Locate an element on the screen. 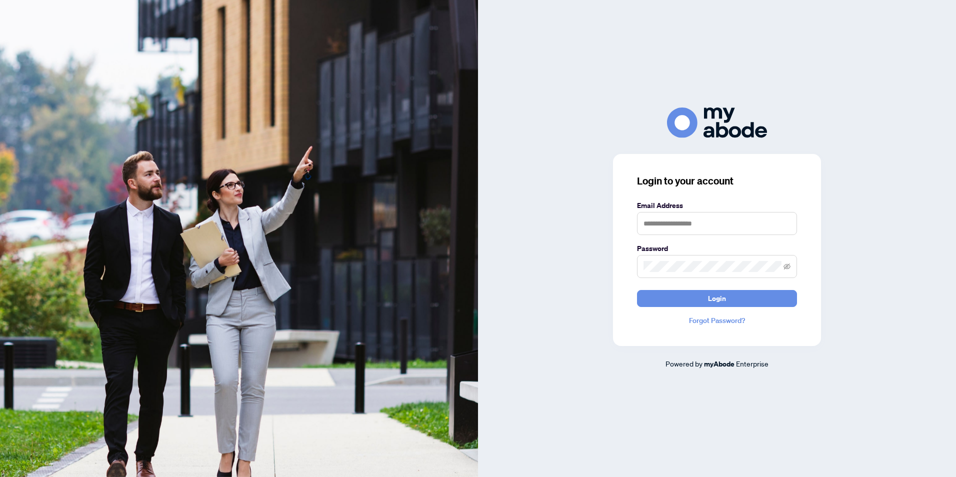 The height and width of the screenshot is (477, 956). button: Login is located at coordinates (717, 299).